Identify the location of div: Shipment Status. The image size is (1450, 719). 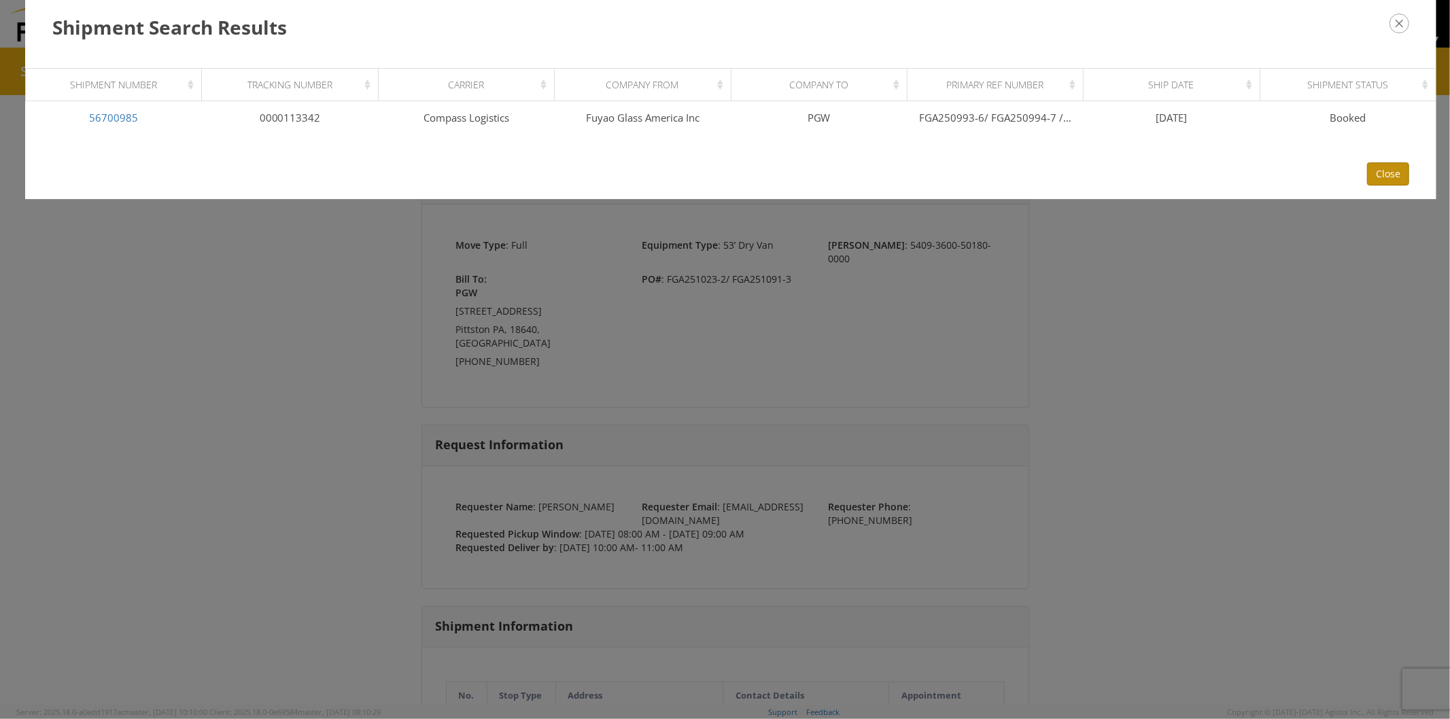
(1352, 85).